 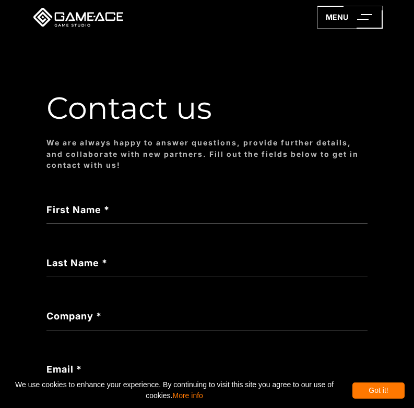 What do you see at coordinates (207, 210) in the screenshot?
I see `label: First Name *` at bounding box center [207, 210].